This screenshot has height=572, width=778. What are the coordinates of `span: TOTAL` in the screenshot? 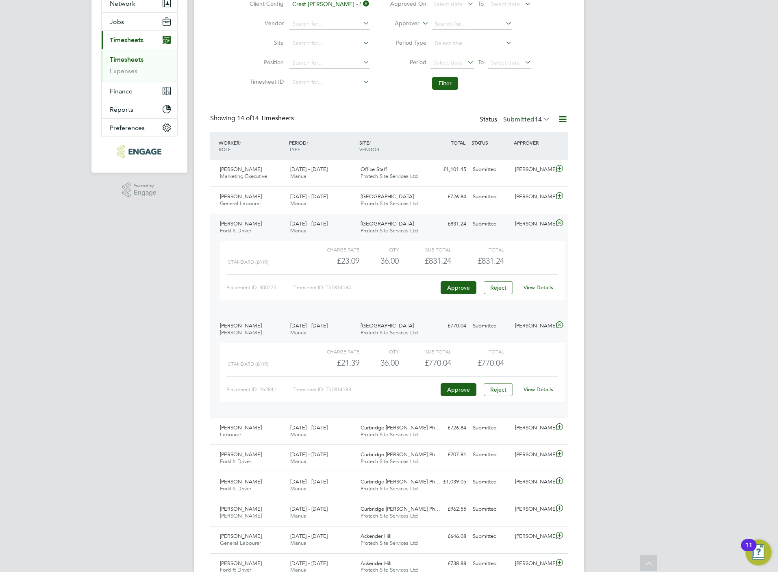 It's located at (458, 143).